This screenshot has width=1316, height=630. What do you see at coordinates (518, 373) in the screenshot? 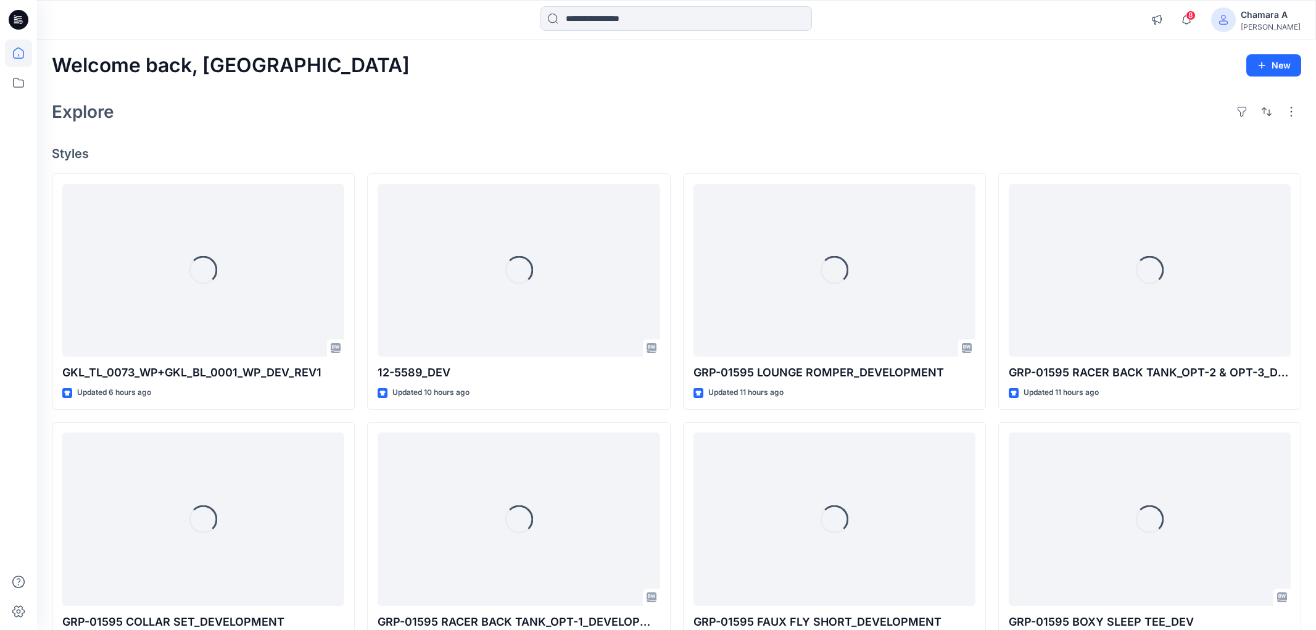
I see `p: 12-5589_DEV` at bounding box center [518, 373].